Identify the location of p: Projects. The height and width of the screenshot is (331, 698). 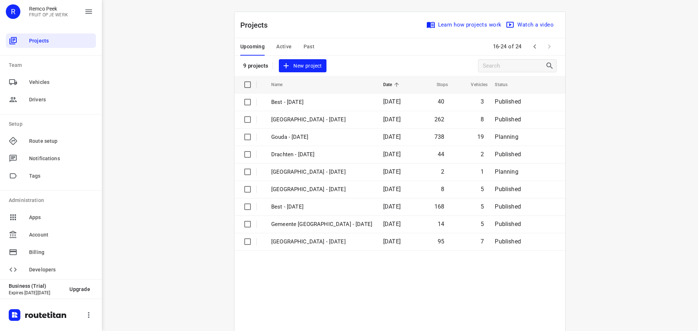
(257, 25).